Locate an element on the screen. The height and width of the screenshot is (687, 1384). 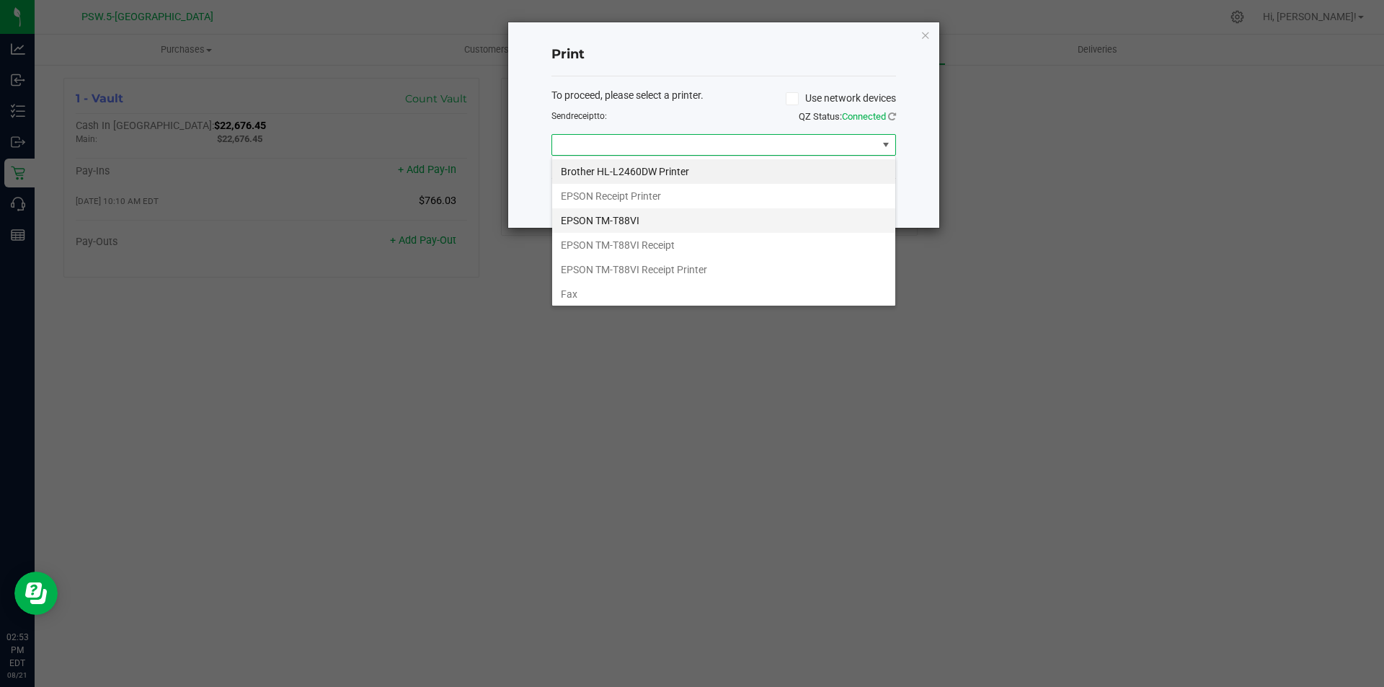
label: Use network devices is located at coordinates (841, 98).